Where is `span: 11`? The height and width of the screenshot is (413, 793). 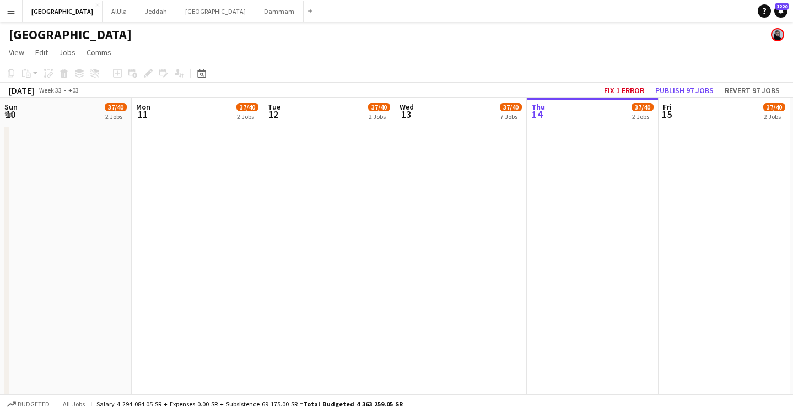
span: 11 is located at coordinates (142, 114).